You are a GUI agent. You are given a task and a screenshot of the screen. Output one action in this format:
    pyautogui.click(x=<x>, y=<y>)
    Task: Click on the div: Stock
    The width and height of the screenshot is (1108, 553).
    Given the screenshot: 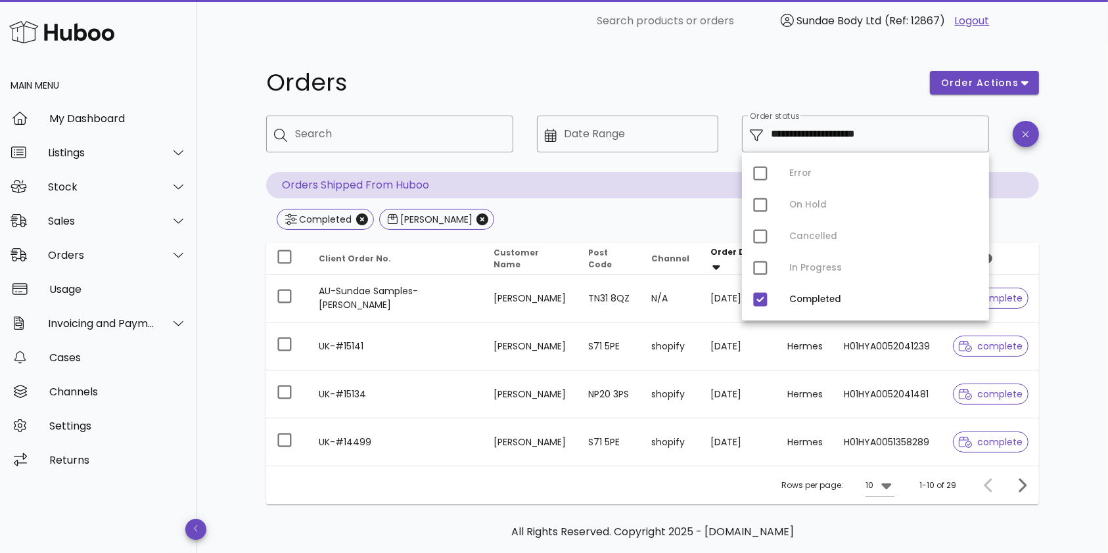 What is the action you would take?
    pyautogui.click(x=101, y=187)
    